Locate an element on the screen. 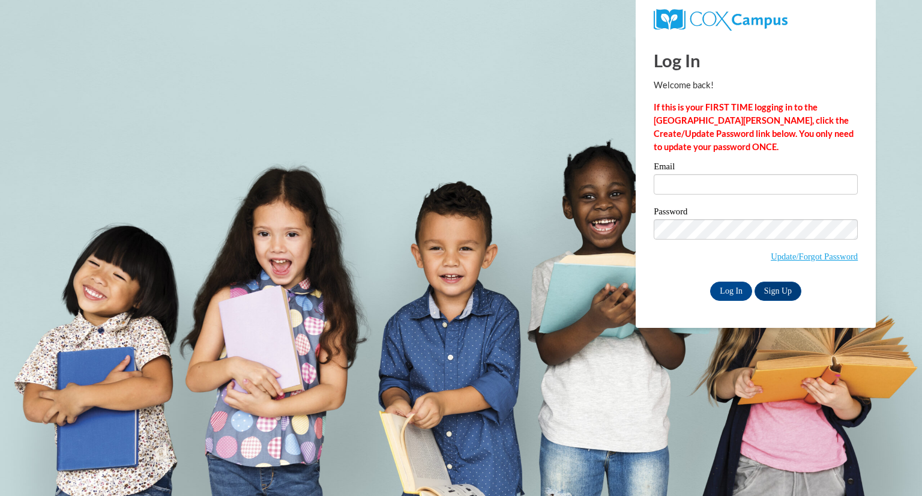 This screenshot has height=496, width=922. a: Update/Forgot Password is located at coordinates (814, 256).